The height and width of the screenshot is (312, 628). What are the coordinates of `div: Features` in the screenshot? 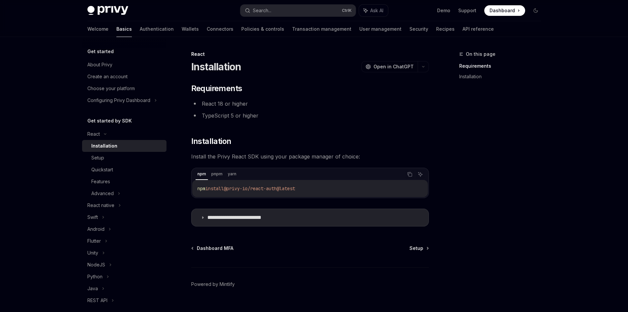 It's located at (101, 181).